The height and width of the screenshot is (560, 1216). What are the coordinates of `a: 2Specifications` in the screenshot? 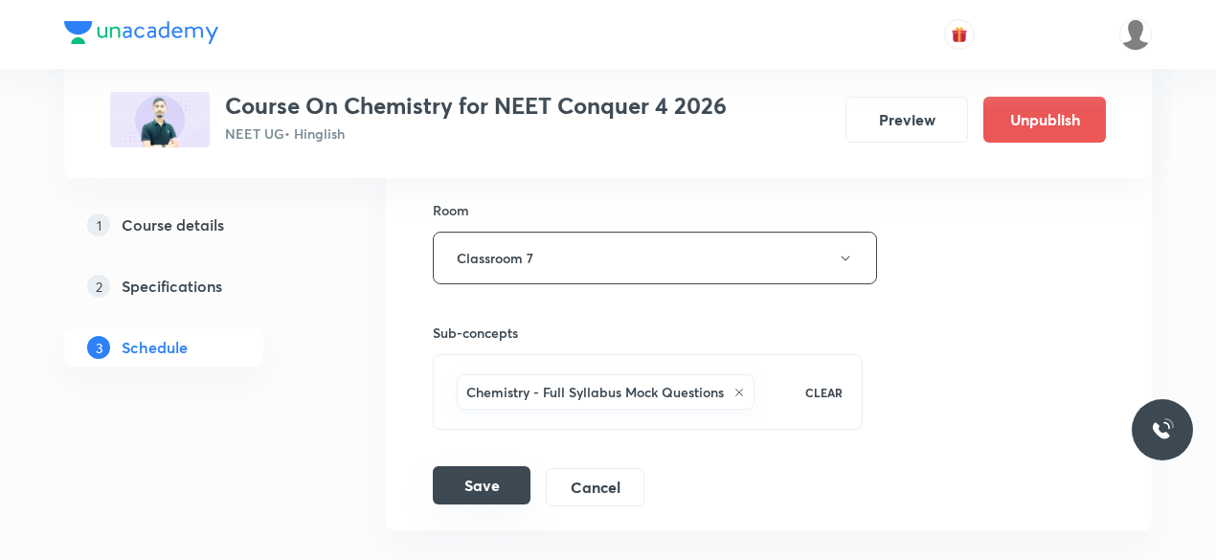 It's located at (194, 286).